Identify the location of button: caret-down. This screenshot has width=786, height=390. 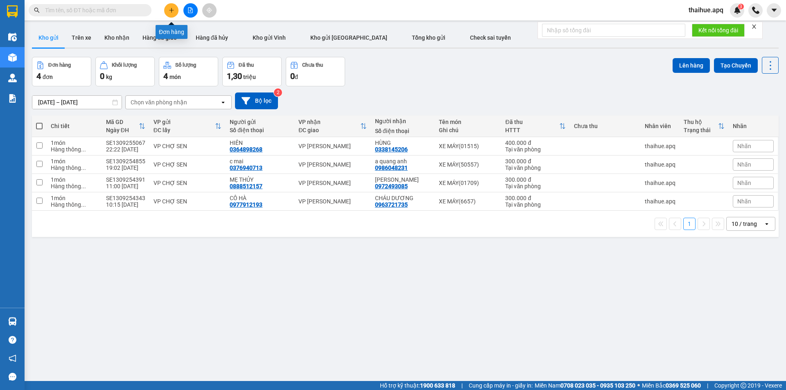
(774, 10).